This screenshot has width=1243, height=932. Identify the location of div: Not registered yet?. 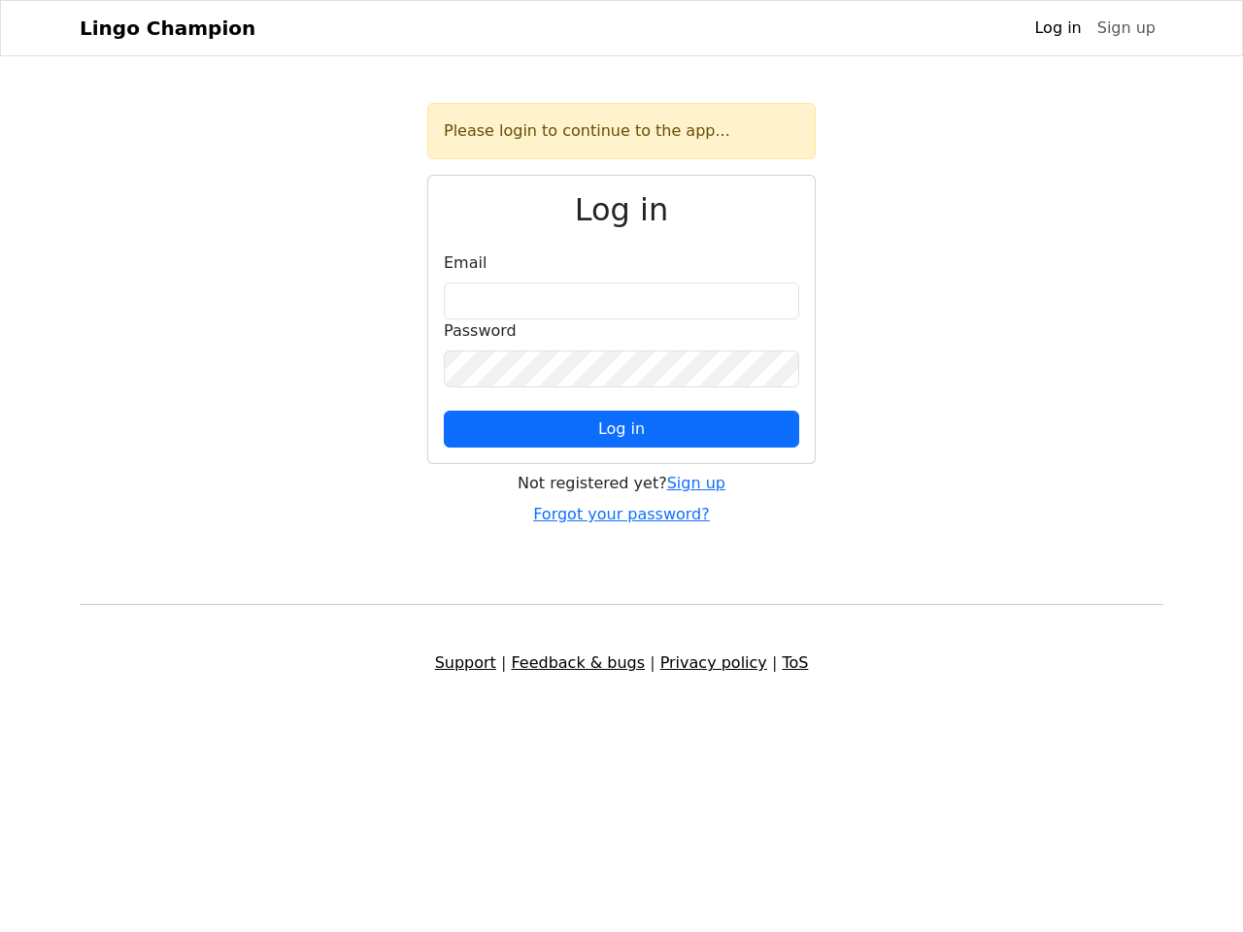
(621, 484).